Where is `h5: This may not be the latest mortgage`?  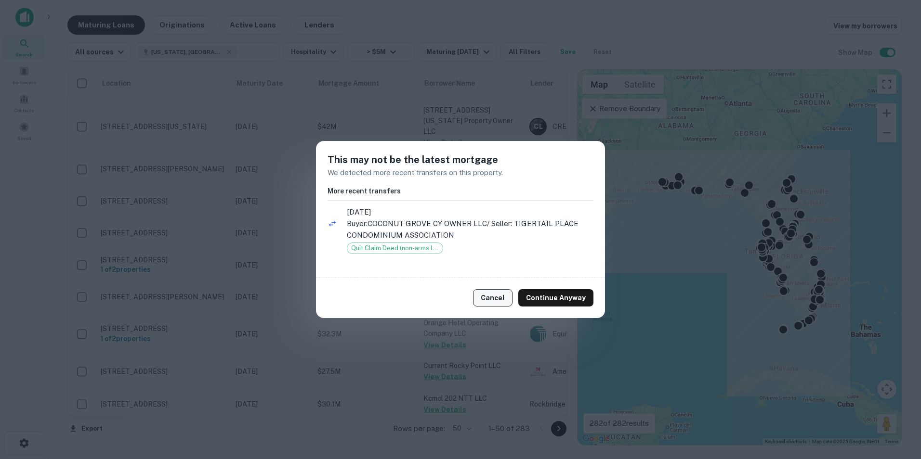 h5: This may not be the latest mortgage is located at coordinates (460, 160).